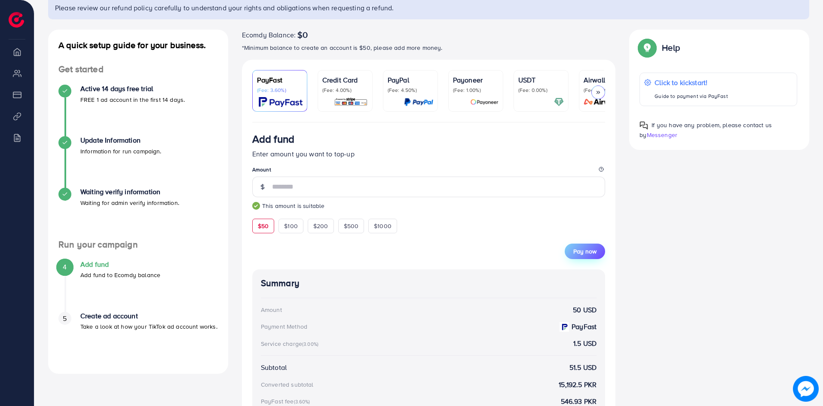  What do you see at coordinates (691, 82) in the screenshot?
I see `p: Click to kickstart!` at bounding box center [691, 82].